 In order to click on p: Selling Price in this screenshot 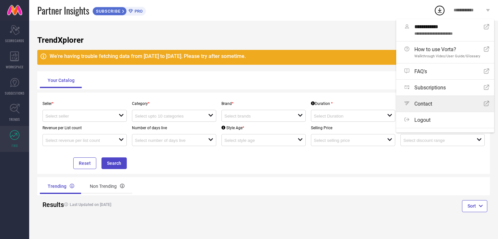, I will do `click(353, 128)`.